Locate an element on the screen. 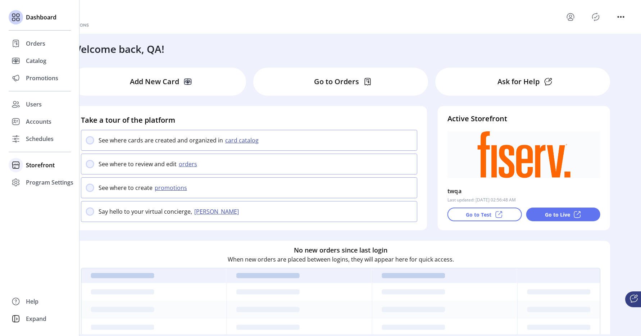 This screenshot has height=336, width=641. button: orders is located at coordinates (189, 164).